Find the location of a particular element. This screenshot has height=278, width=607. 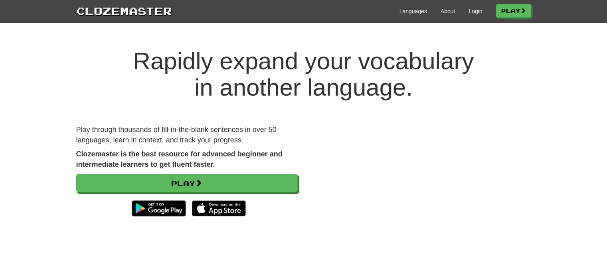

a: Clozemaster is located at coordinates (124, 10).